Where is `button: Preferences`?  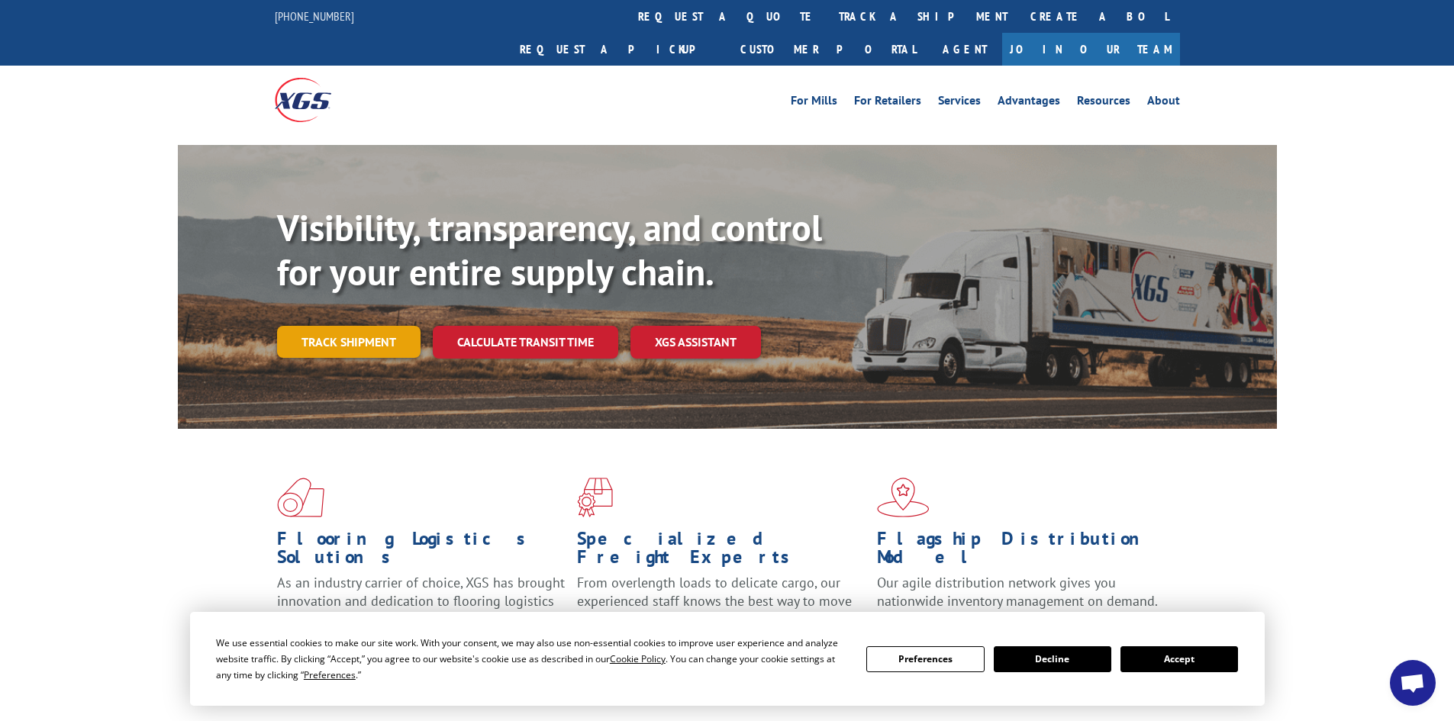 button: Preferences is located at coordinates (925, 659).